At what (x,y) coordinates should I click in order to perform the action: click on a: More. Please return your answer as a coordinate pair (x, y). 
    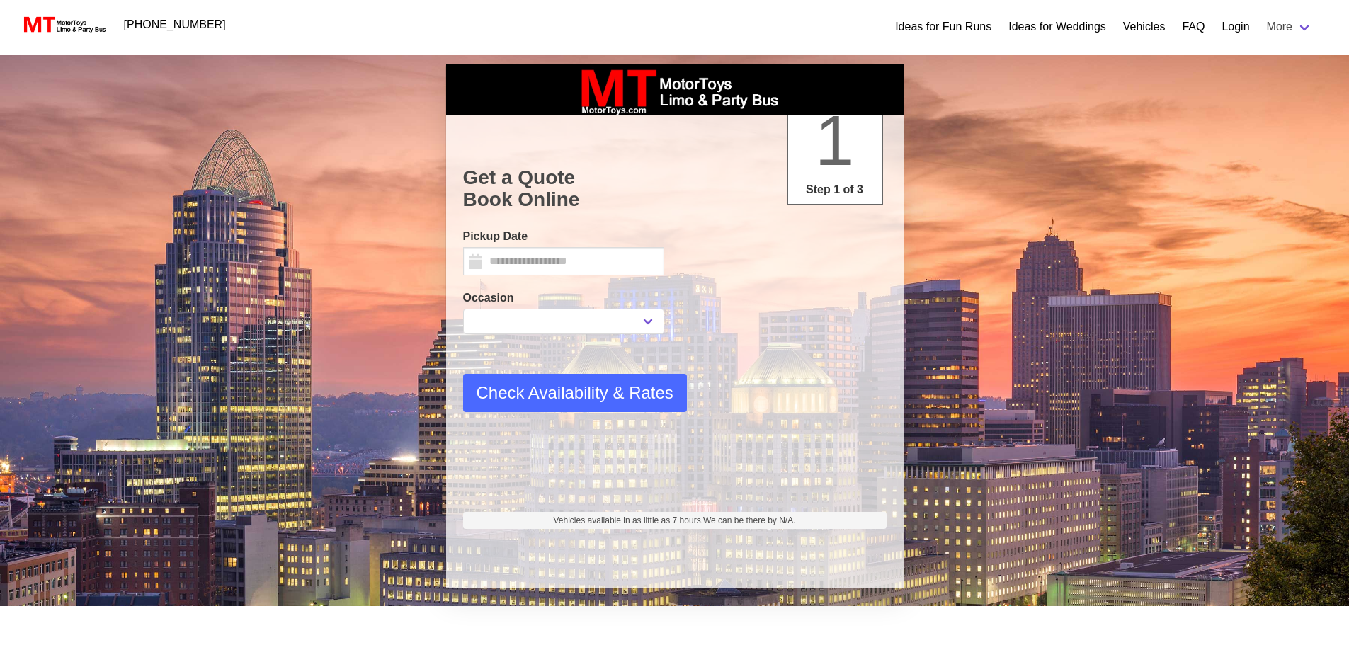
    Looking at the image, I should click on (1289, 27).